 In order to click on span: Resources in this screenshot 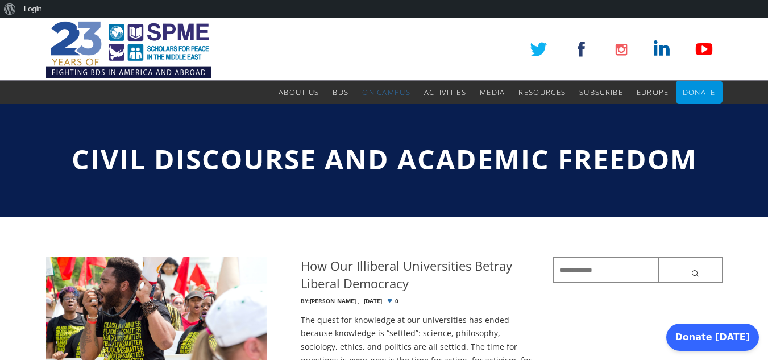, I will do `click(541, 92)`.